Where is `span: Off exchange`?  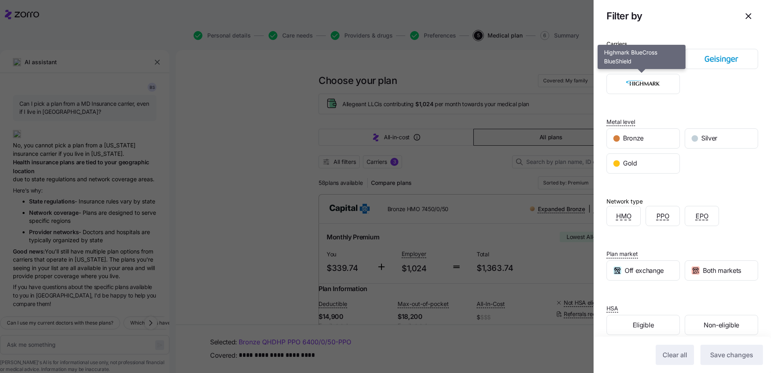
span: Off exchange is located at coordinates (644, 270).